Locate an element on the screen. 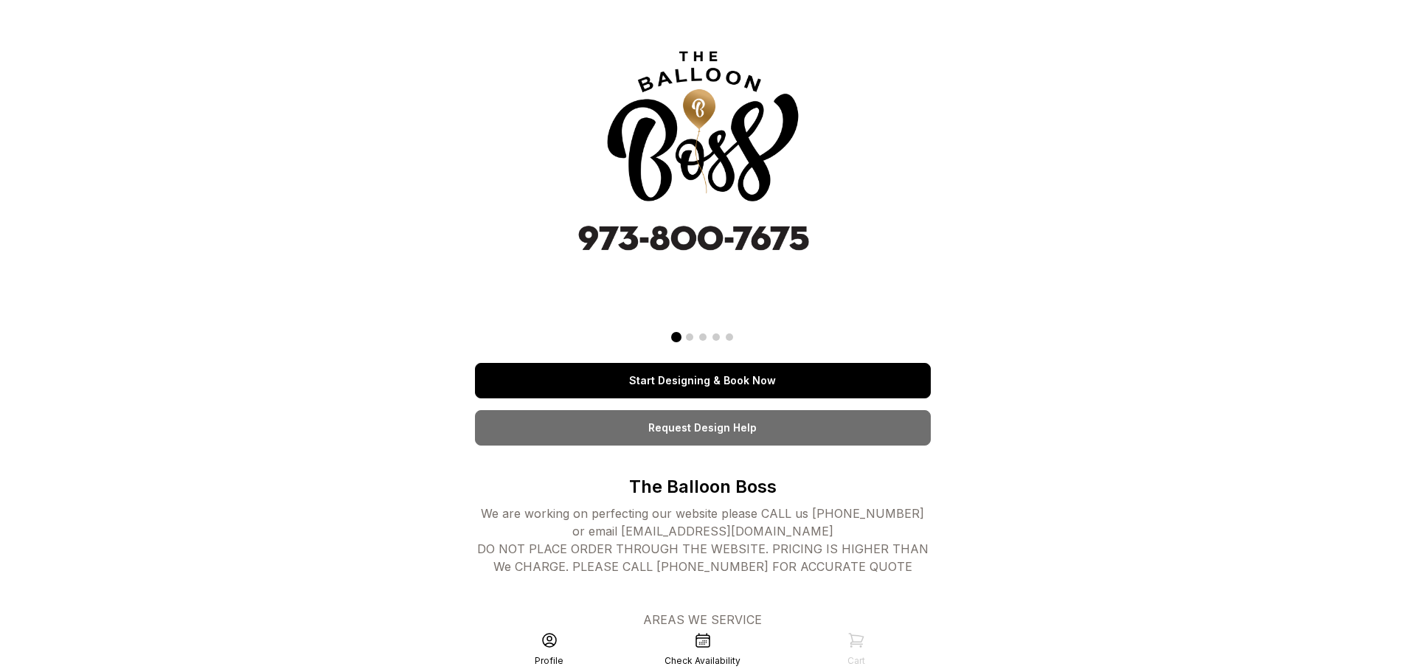 The width and height of the screenshot is (1405, 672). div: Check Availability is located at coordinates (702, 661).